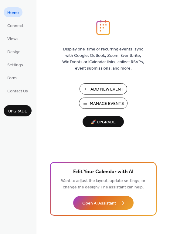 The height and width of the screenshot is (234, 170). Describe the element at coordinates (99, 204) in the screenshot. I see `span: Open AI Assistant` at that location.